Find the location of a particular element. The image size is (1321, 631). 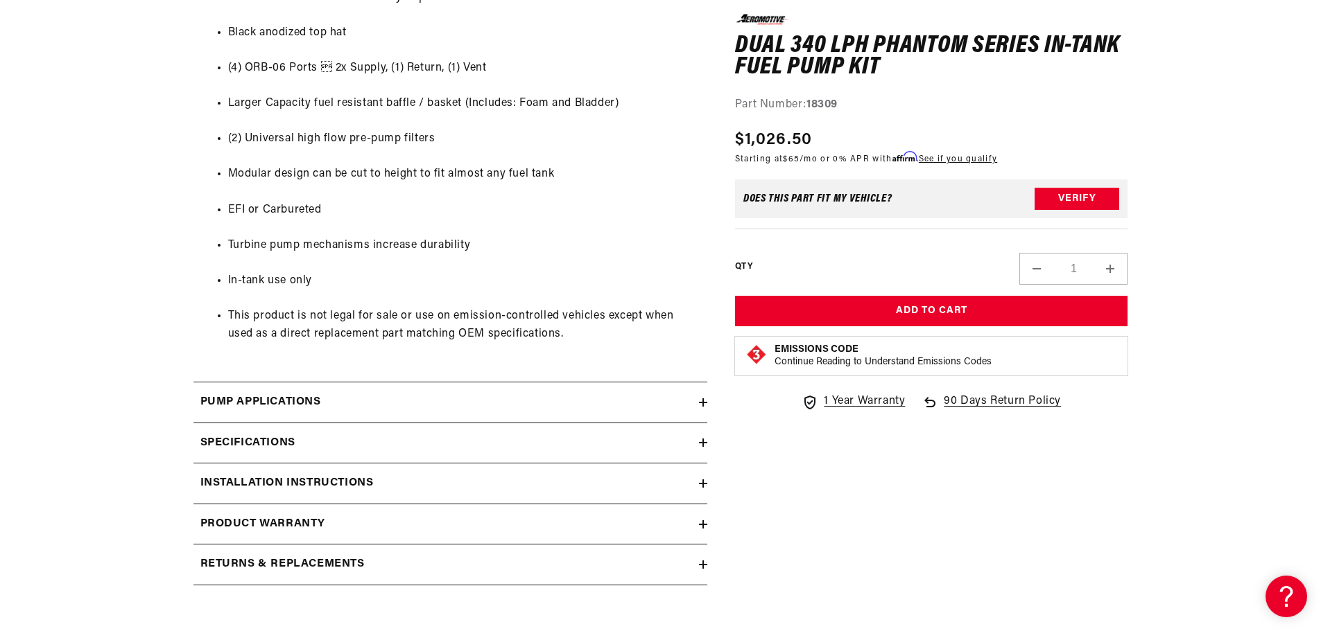

span: Affirm is located at coordinates (904, 157).